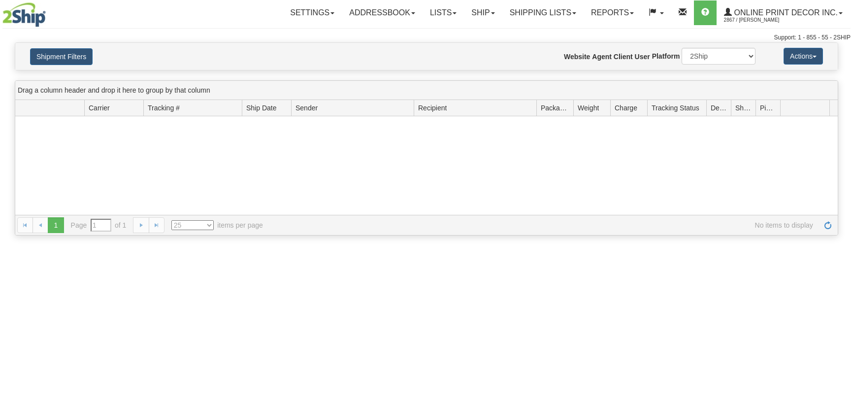  Describe the element at coordinates (613, 13) in the screenshot. I see `a: Reports` at that location.